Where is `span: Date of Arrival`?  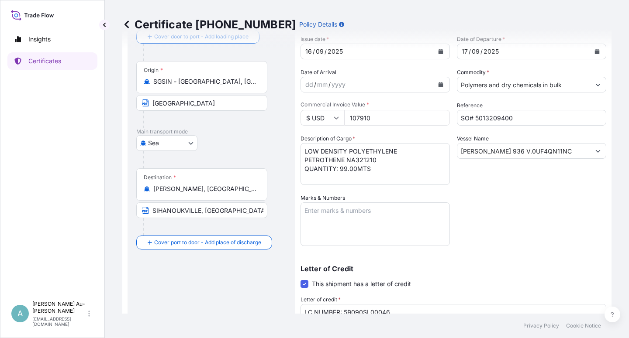 span: Date of Arrival is located at coordinates (318, 73).